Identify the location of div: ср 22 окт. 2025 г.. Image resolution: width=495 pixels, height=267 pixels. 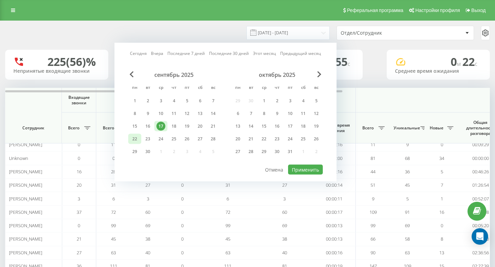
(264, 139).